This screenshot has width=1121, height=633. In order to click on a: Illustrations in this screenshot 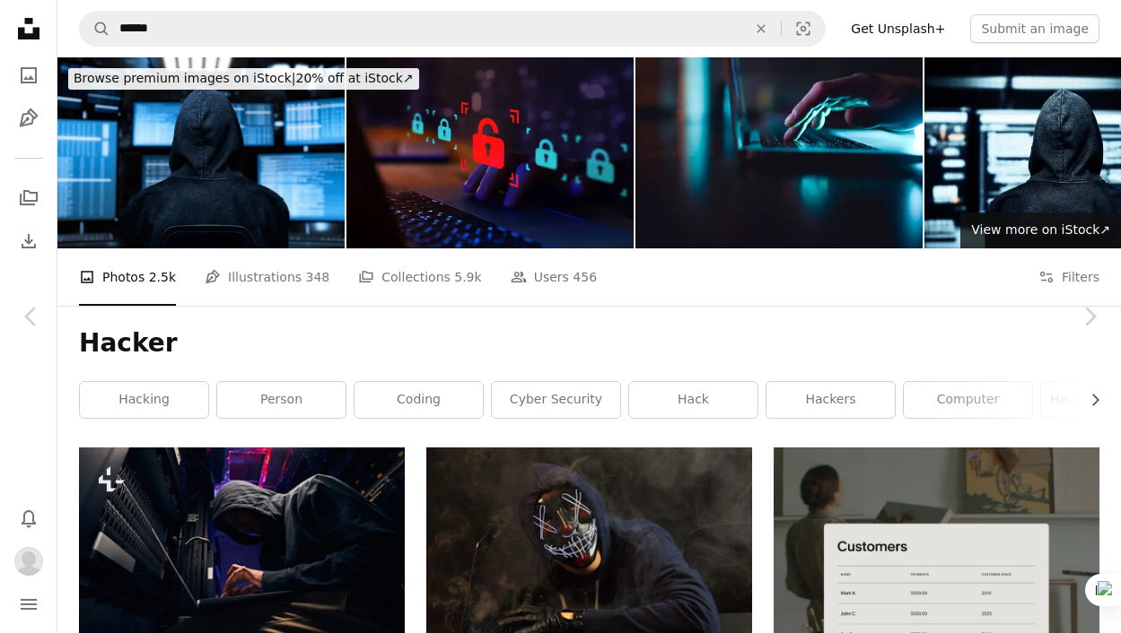, I will do `click(29, 118)`.